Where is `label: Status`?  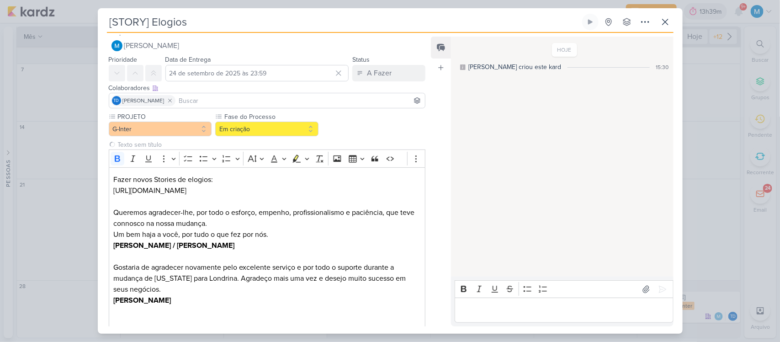 label: Status is located at coordinates (361, 59).